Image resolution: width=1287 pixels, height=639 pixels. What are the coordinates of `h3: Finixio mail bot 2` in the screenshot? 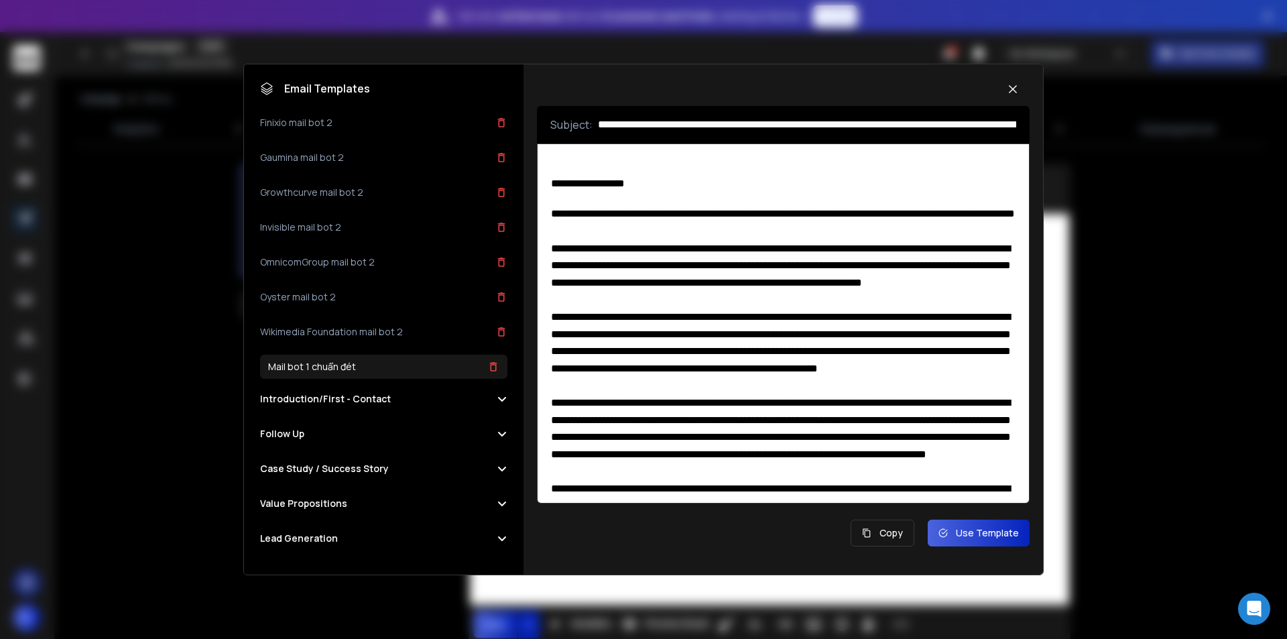 It's located at (296, 123).